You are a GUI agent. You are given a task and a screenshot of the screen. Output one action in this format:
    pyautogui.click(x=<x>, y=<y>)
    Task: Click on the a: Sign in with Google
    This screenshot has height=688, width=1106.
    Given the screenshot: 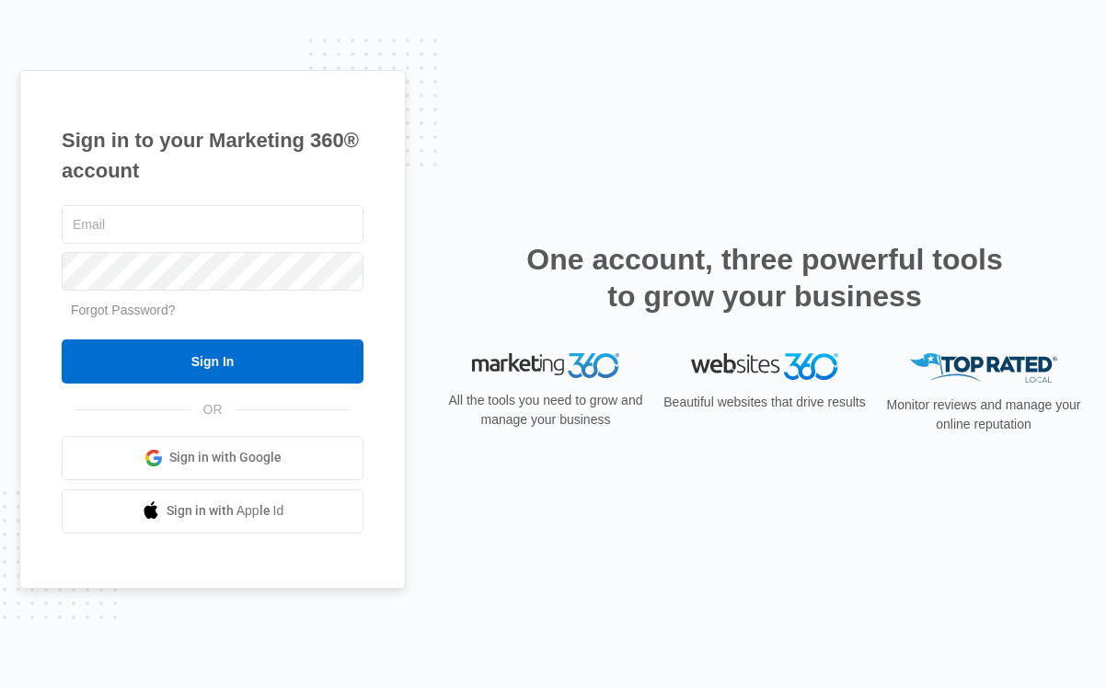 What is the action you would take?
    pyautogui.click(x=213, y=458)
    